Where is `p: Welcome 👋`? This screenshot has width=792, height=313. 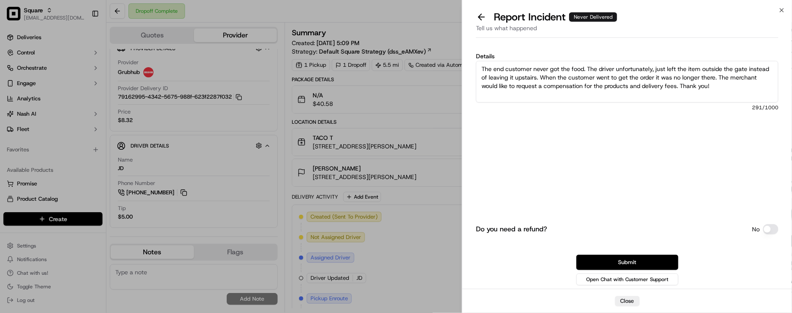 p: Welcome 👋 is located at coordinates (82, 41).